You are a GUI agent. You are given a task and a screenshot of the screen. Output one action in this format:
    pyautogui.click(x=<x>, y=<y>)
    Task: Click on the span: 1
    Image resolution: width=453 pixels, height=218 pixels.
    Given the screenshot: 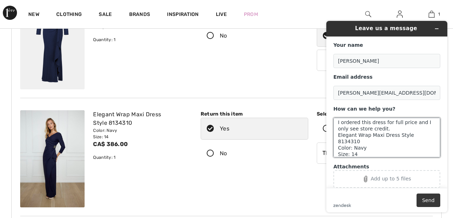 What is the action you would take?
    pyautogui.click(x=439, y=14)
    